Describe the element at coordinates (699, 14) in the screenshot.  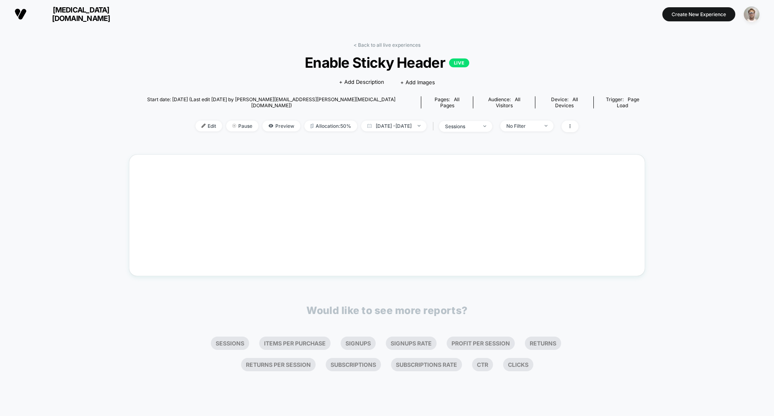
I see `button: Create New Experience` at that location.